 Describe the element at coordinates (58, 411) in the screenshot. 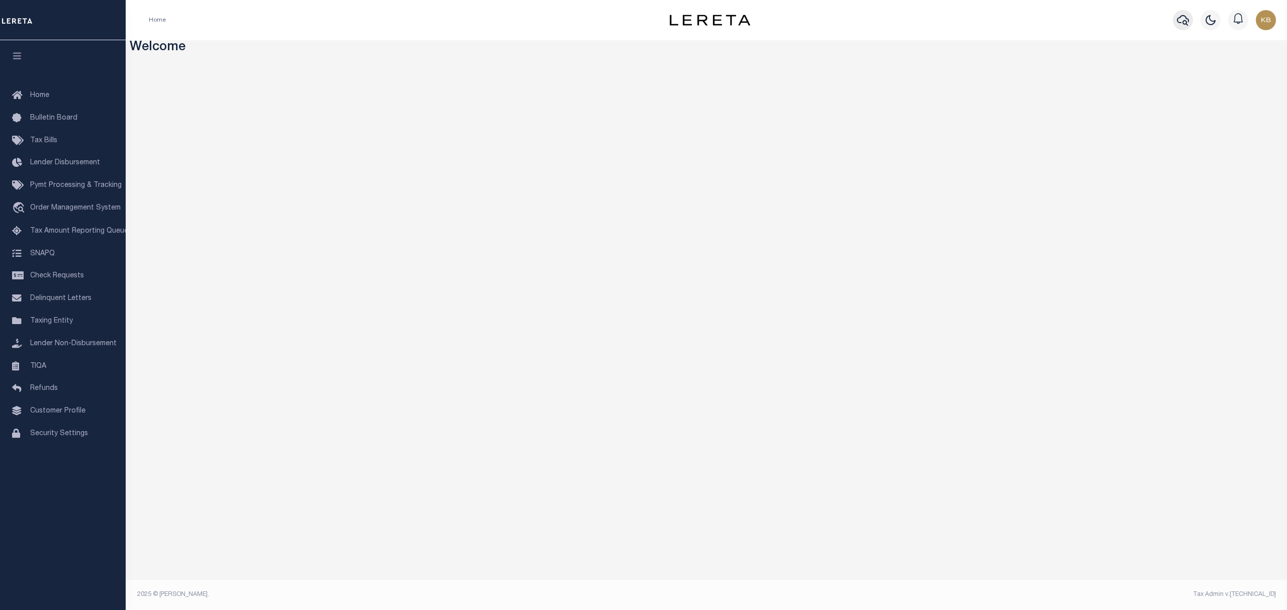

I see `span: Customer Profile` at that location.